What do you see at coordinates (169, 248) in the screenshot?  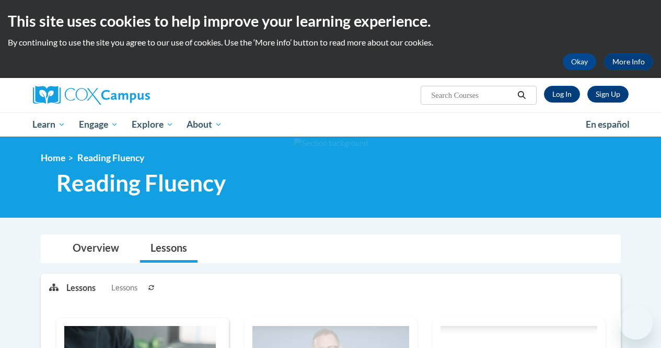 I see `a: Lessons` at bounding box center [169, 248].